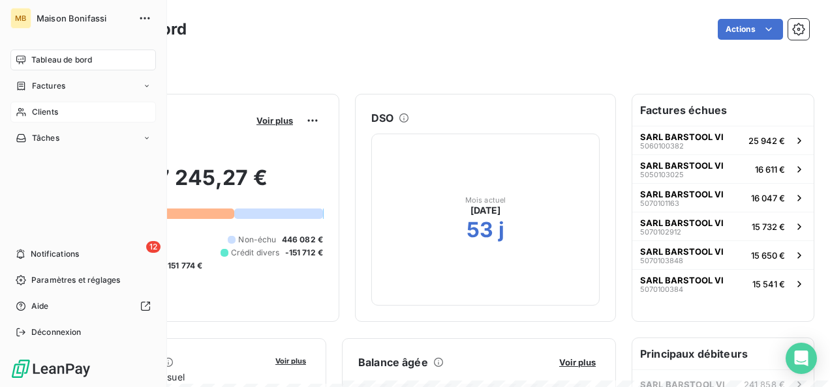 Image resolution: width=830 pixels, height=387 pixels. Describe the element at coordinates (485, 200) in the screenshot. I see `span: Mois actuel` at that location.